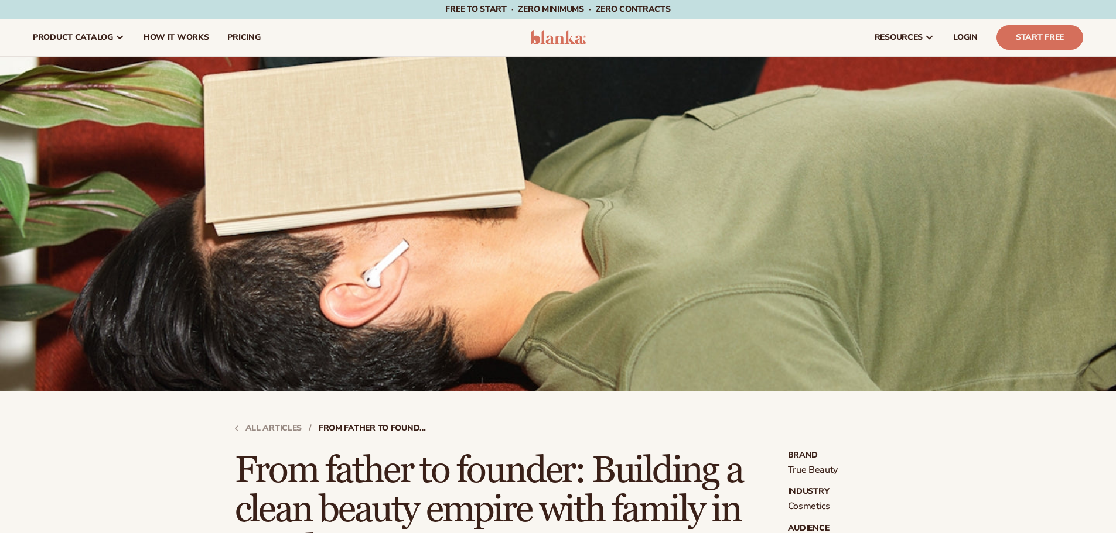 The width and height of the screenshot is (1116, 533). What do you see at coordinates (73, 37) in the screenshot?
I see `span: product catalog` at bounding box center [73, 37].